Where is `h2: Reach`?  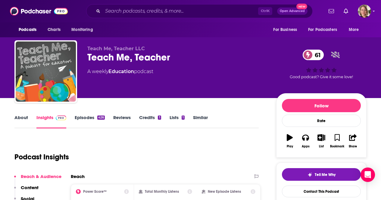
h2: Reach is located at coordinates (78, 177).